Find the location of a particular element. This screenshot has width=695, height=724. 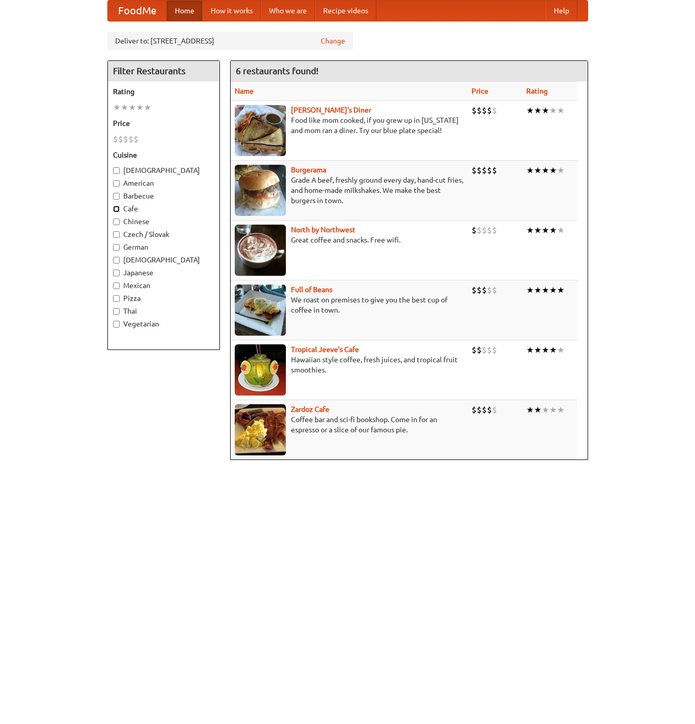

img: jeeves.jpg is located at coordinates (260, 370).